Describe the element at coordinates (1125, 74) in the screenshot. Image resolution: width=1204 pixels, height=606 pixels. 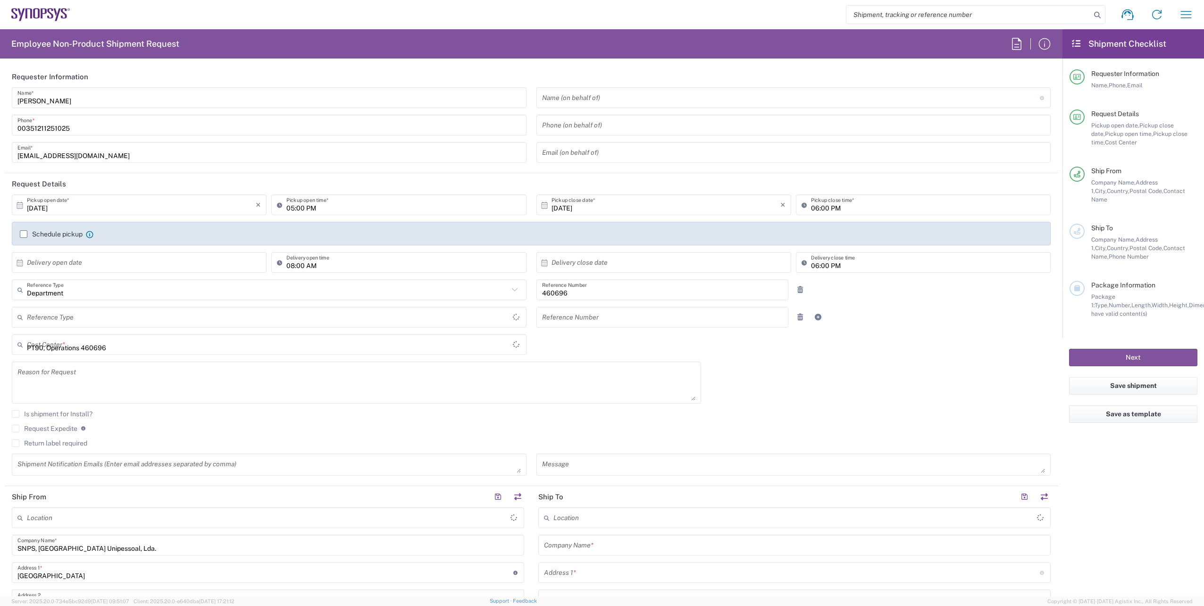
I see `span: Requester Information` at that location.